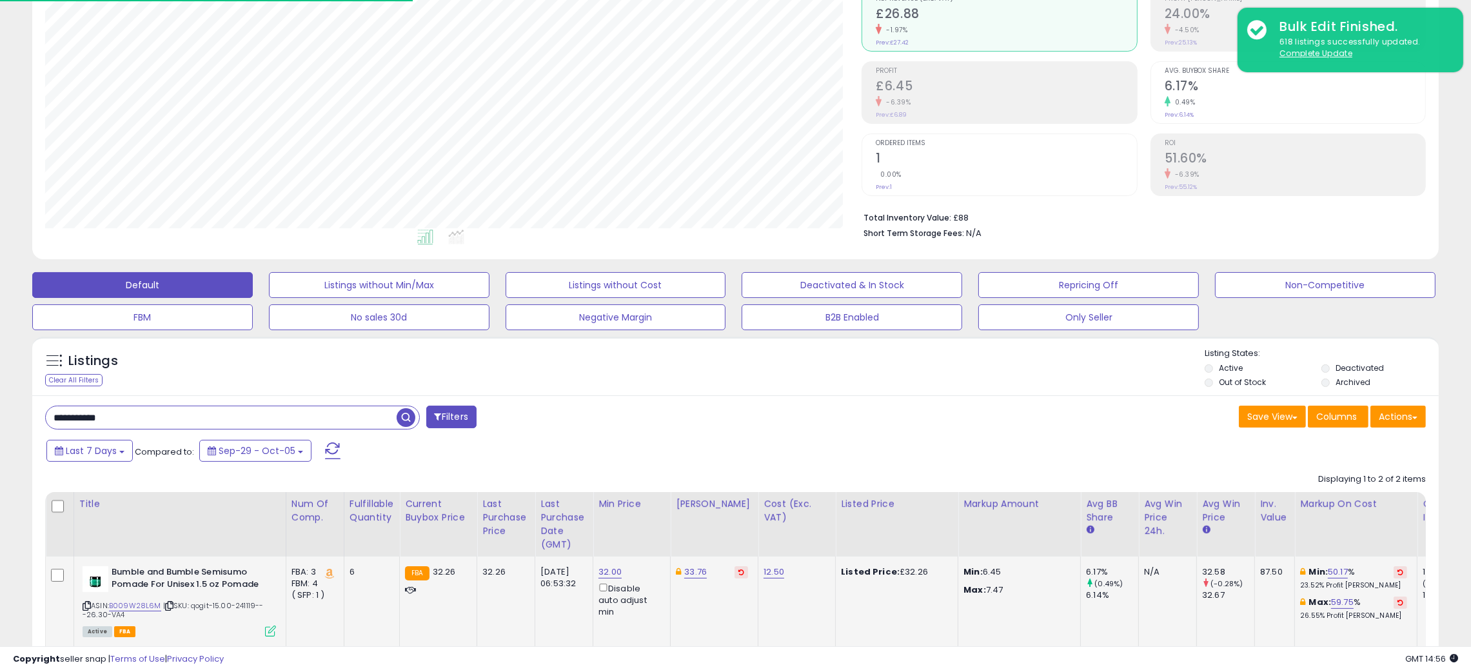 The image size is (1471, 672). Describe the element at coordinates (1361, 48) in the screenshot. I see `div: 618 listings successfully updated.` at that location.